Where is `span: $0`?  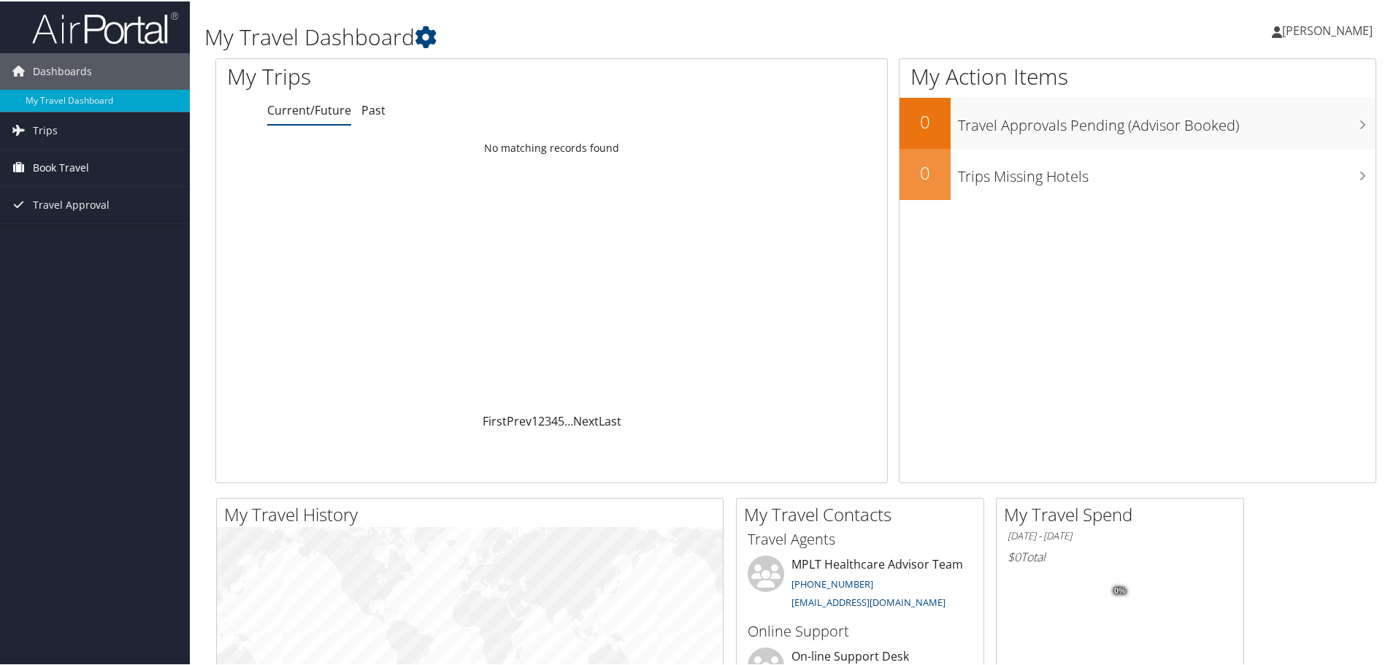 span: $0 is located at coordinates (1014, 556).